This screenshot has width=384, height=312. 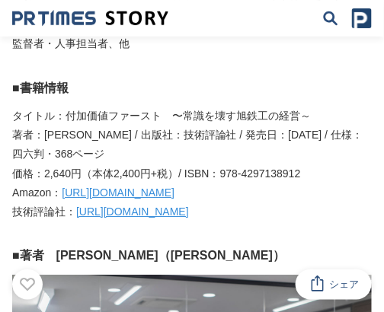 What do you see at coordinates (362, 18) in the screenshot?
I see `img: prtimes` at bounding box center [362, 18].